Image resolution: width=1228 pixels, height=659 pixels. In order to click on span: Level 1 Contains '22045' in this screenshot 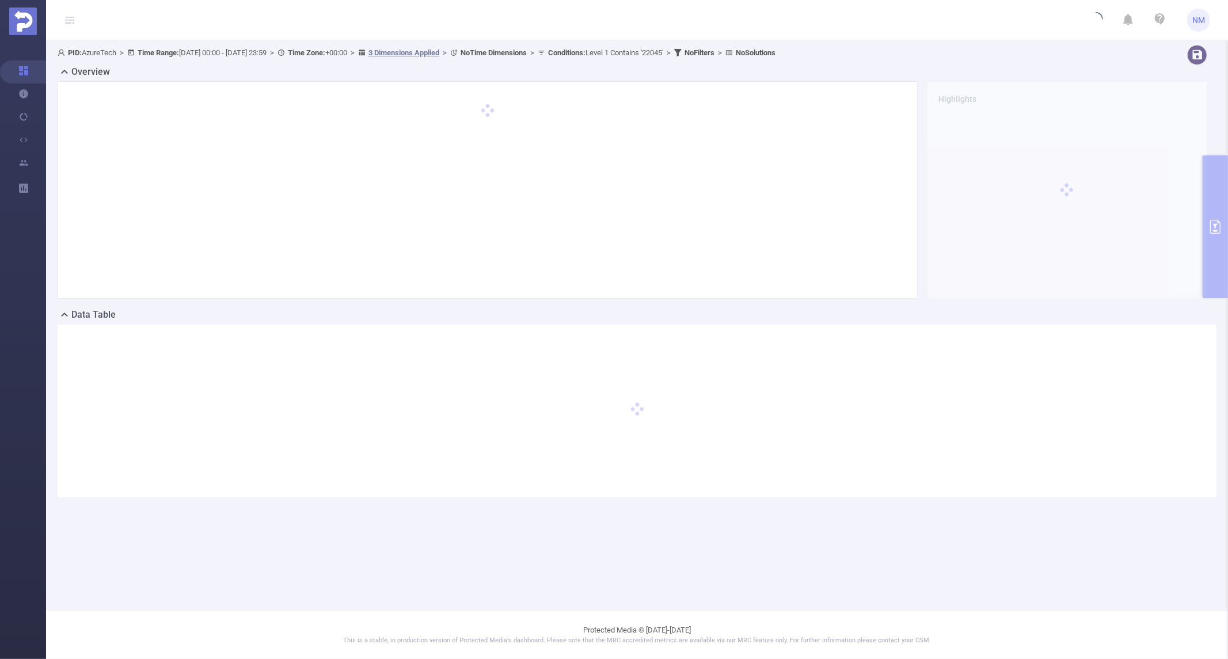, I will do `click(606, 52)`.